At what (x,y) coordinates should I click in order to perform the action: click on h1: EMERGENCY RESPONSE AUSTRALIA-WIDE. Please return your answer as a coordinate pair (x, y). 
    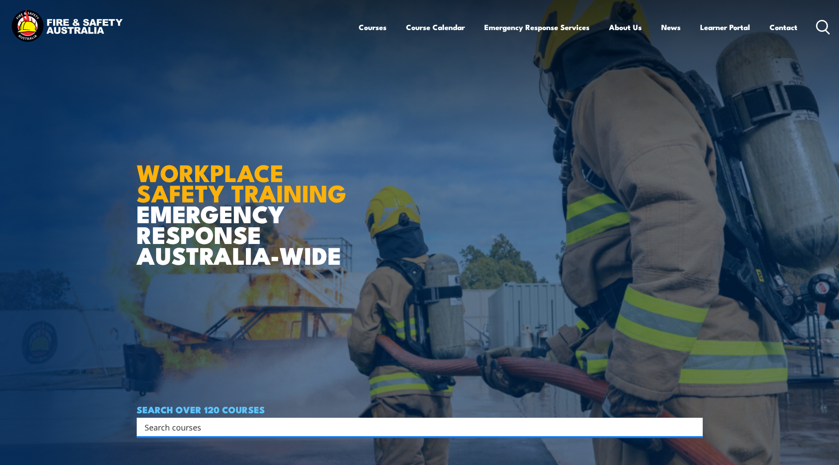
    Looking at the image, I should click on (244, 202).